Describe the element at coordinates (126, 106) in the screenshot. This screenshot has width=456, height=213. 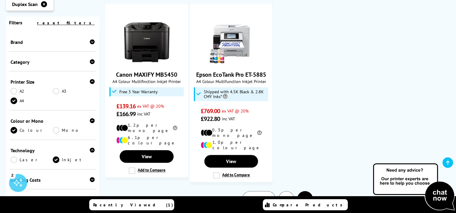
I see `span: £139.16` at that location.